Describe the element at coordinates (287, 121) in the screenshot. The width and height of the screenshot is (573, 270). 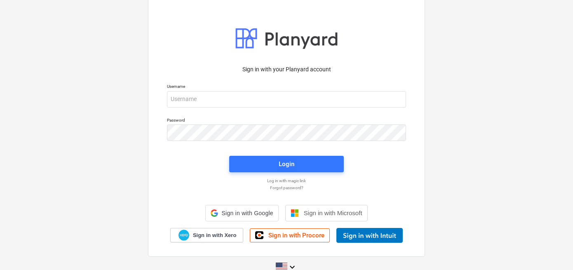
I see `p: Password` at that location.